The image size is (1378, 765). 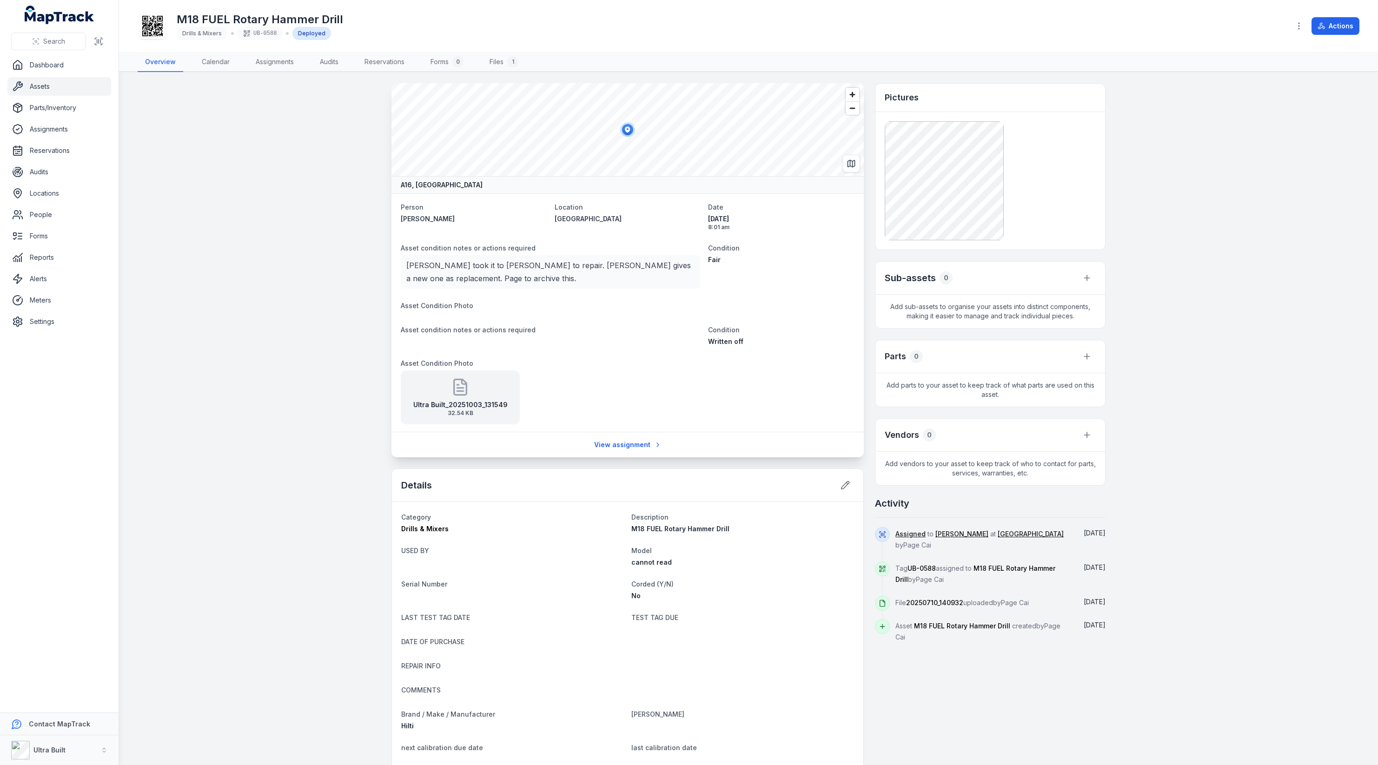 I want to click on time: 10/07/2025, 12:40:27 pm, so click(x=1094, y=602).